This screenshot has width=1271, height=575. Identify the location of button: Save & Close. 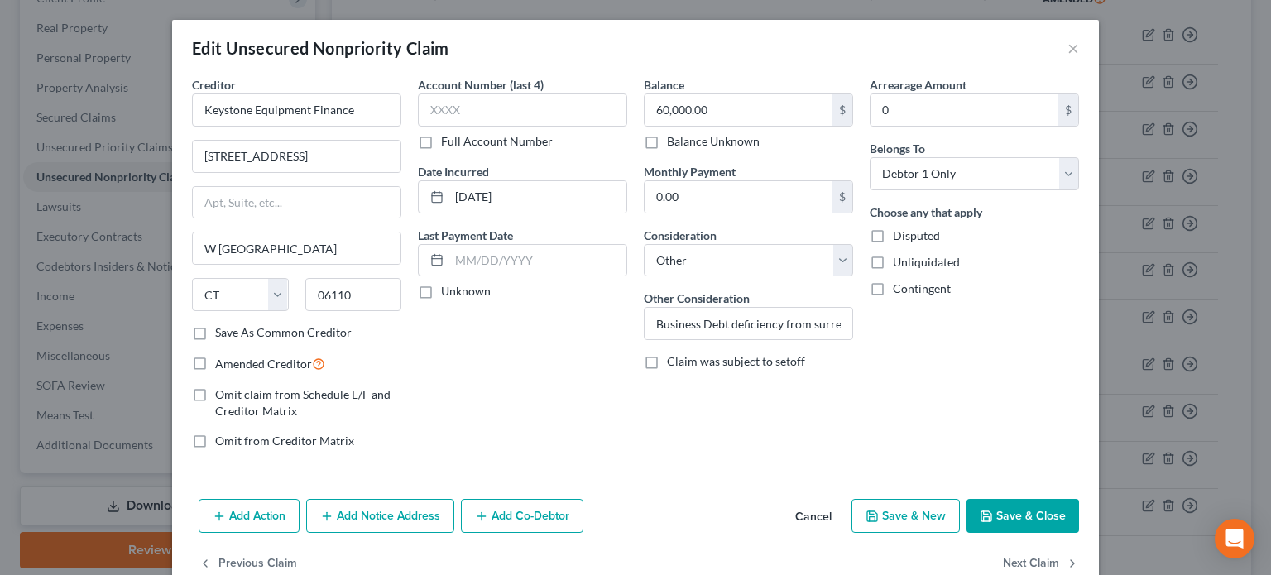
(1023, 516).